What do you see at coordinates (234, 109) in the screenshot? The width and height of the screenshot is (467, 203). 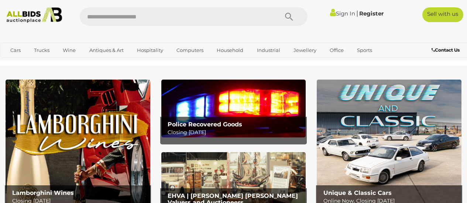 I see `img: Police Recovered Goods` at bounding box center [234, 109].